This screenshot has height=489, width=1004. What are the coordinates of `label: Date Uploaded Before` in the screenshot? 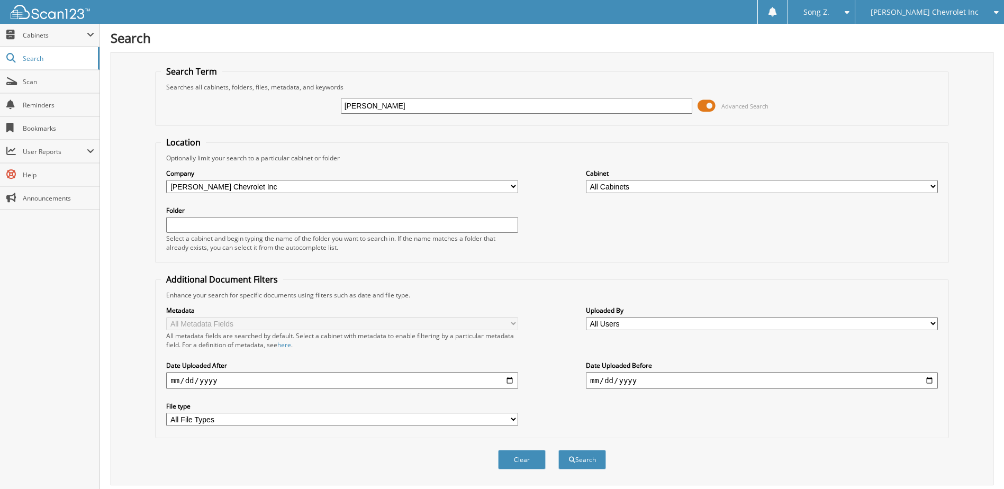 It's located at (761, 365).